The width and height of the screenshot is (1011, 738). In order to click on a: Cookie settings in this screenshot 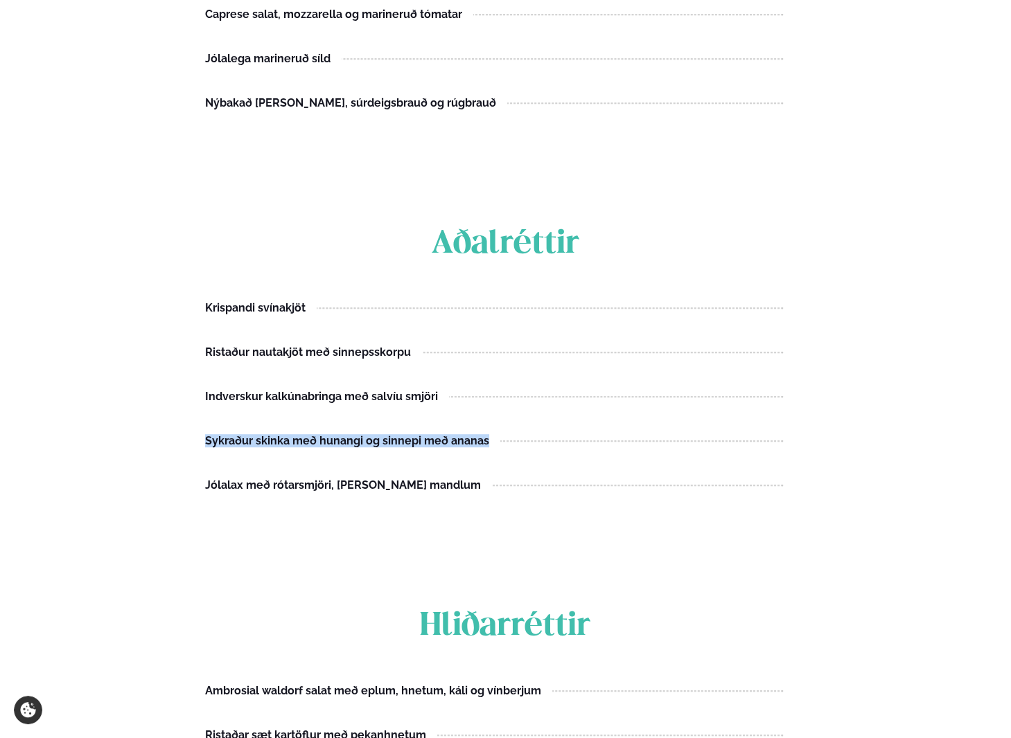, I will do `click(28, 710)`.